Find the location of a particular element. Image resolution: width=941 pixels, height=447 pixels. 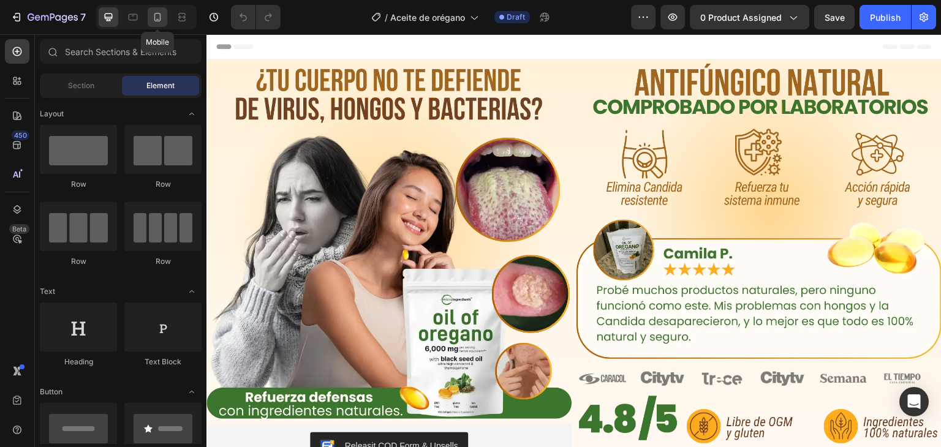

div: Open Intercom Messenger is located at coordinates (914, 402).